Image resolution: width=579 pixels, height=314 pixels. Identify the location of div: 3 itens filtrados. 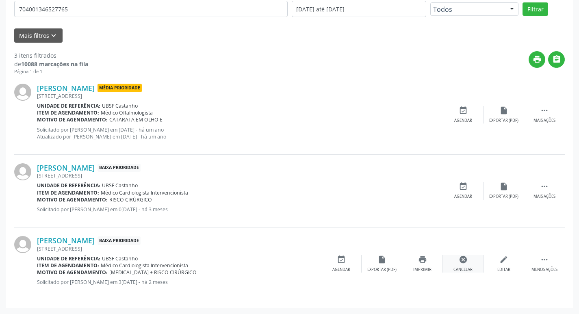
(51, 55).